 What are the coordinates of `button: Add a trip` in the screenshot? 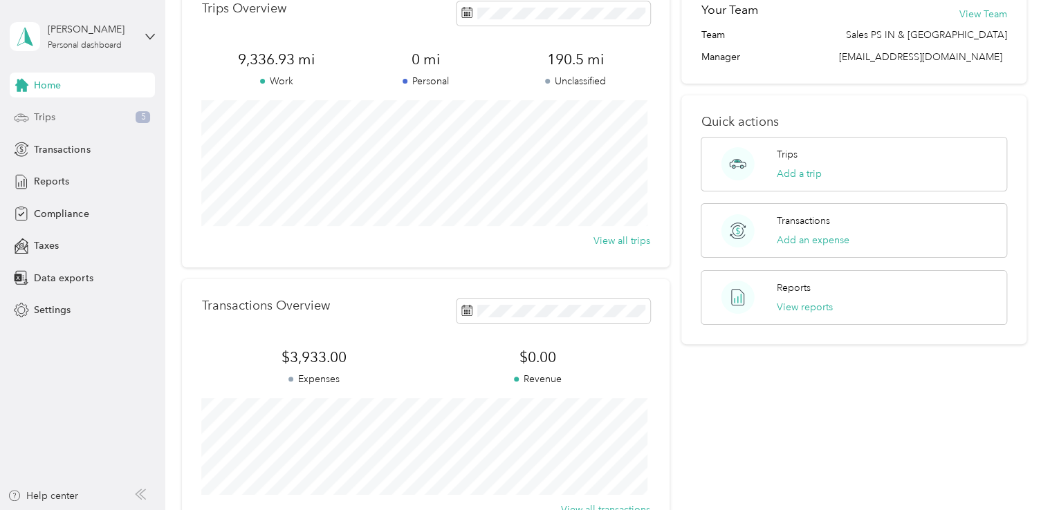 It's located at (799, 174).